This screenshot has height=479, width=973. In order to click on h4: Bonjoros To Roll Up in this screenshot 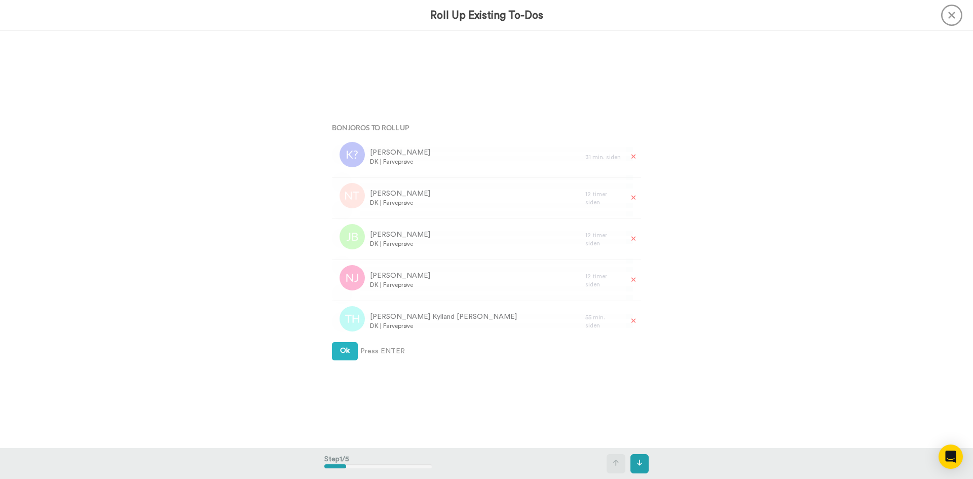, I will do `click(487, 127)`.